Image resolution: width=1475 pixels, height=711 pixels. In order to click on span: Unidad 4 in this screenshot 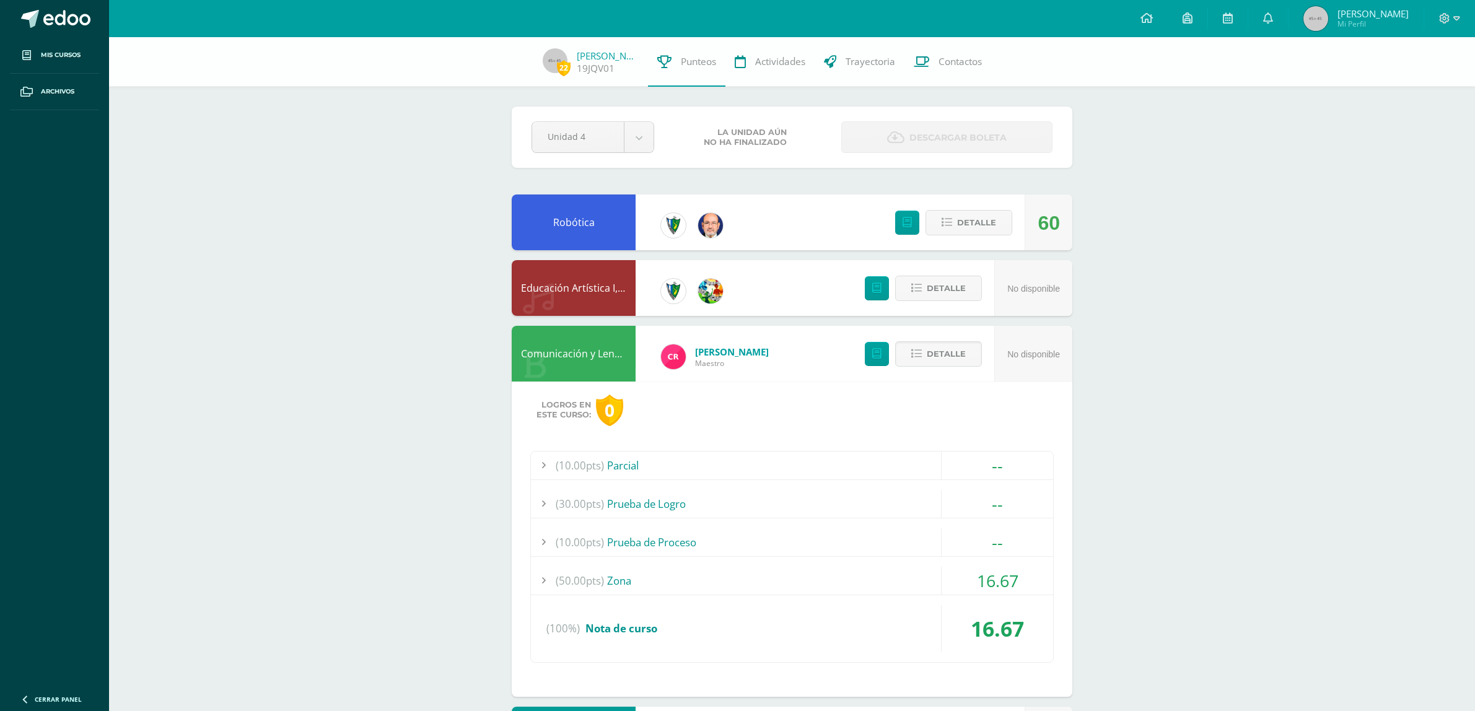, I will do `click(578, 136)`.